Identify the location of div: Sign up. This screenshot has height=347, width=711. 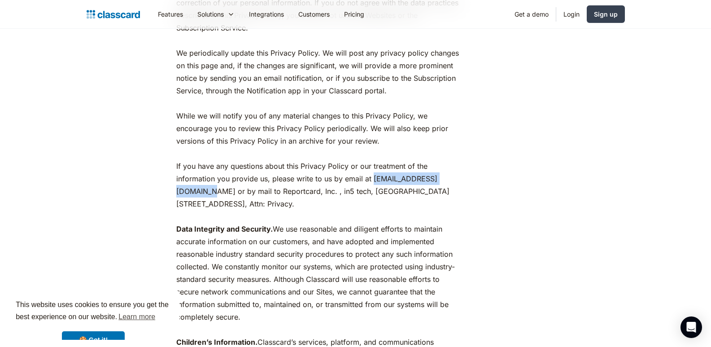
(606, 14).